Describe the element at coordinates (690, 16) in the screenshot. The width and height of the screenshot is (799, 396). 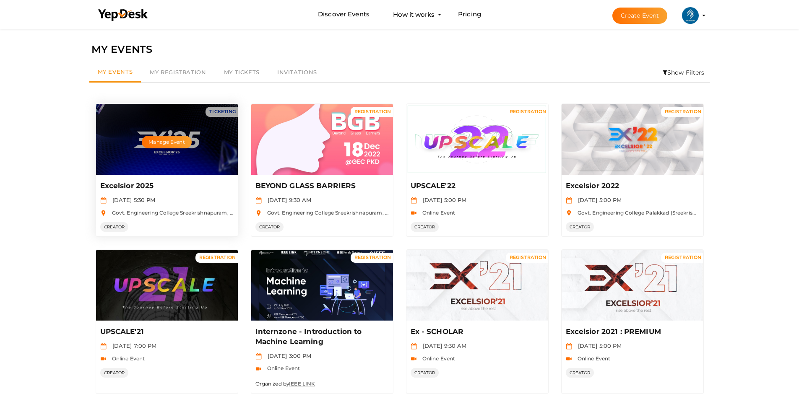
I see `img: ACg8ocIlr20kWlusTYDilfQwsc9vjOYCKrm0LB8zShf3GP8Yo5bmpMCa=s100` at that location.